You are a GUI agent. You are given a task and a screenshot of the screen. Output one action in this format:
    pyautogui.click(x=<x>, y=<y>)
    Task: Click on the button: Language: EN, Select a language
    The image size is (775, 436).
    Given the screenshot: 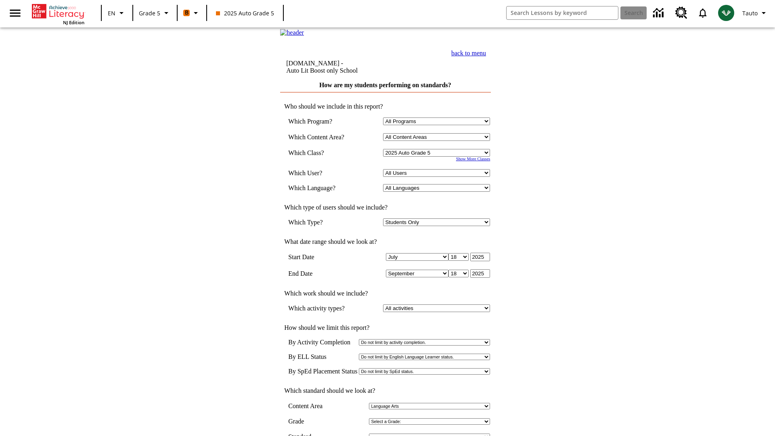 What is the action you would take?
    pyautogui.click(x=117, y=13)
    